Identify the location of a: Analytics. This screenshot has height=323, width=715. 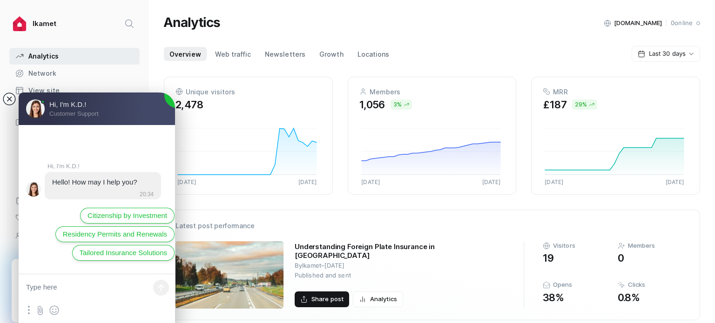
(74, 56).